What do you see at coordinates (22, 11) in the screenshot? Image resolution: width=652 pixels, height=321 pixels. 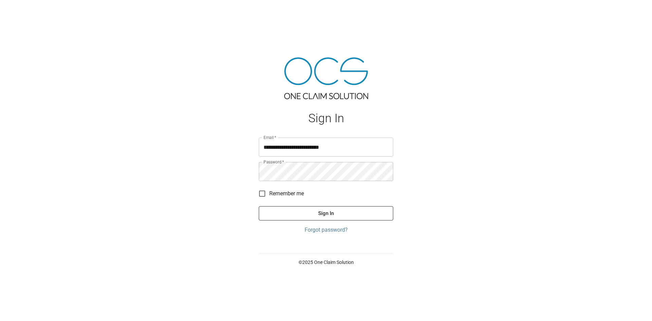 I see `img: ocs-logo-white-transparent.png` at bounding box center [22, 11].